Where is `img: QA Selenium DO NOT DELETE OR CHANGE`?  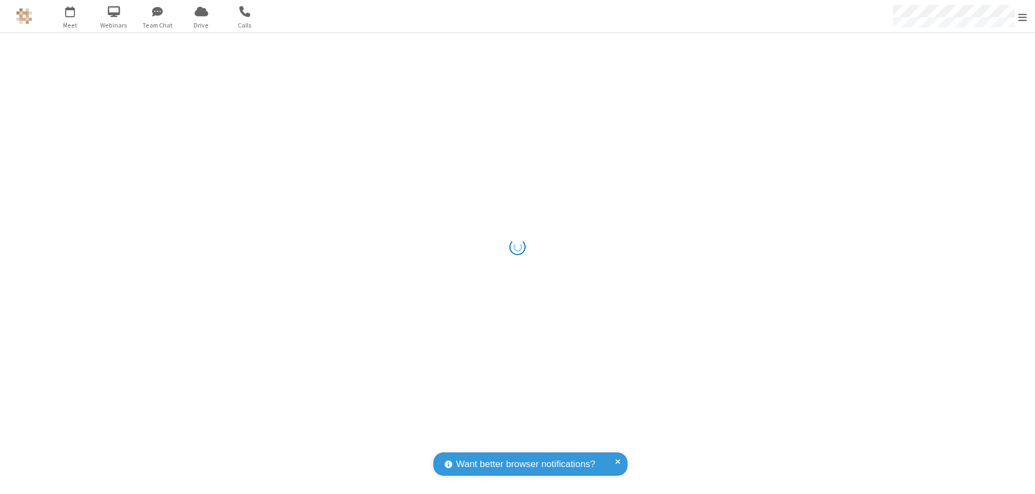 img: QA Selenium DO NOT DELETE OR CHANGE is located at coordinates (24, 16).